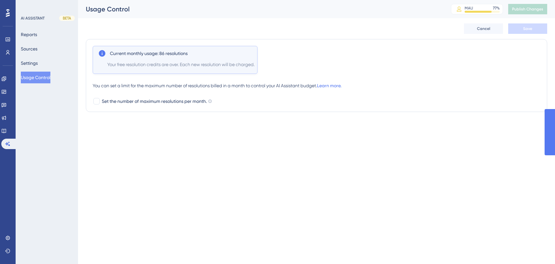 The width and height of the screenshot is (555, 264). I want to click on span: Publish Changes, so click(527, 9).